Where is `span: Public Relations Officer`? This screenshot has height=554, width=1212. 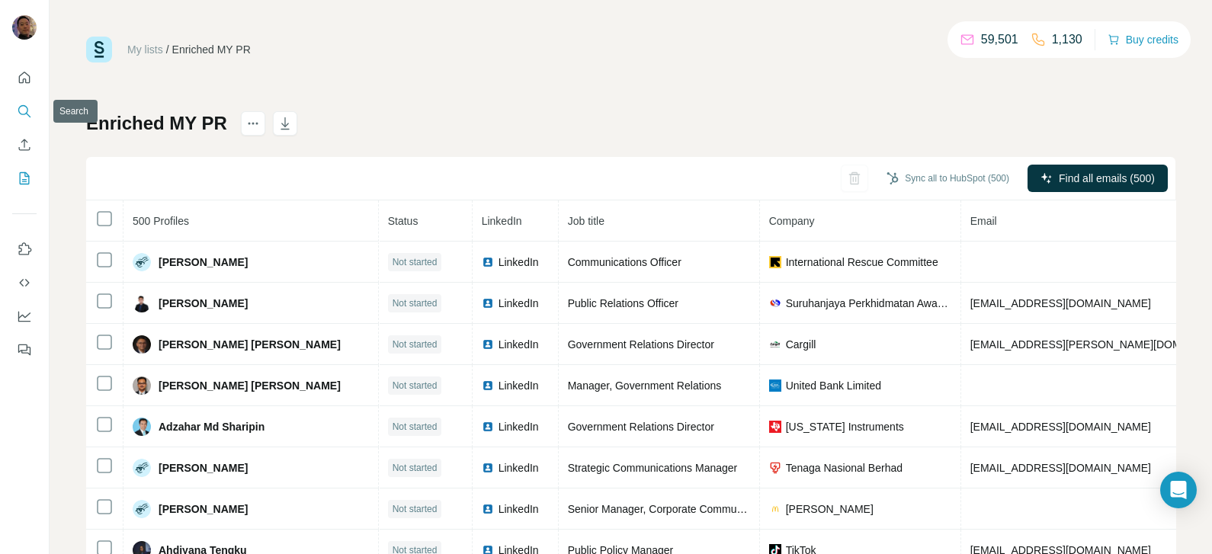 span: Public Relations Officer is located at coordinates (623, 303).